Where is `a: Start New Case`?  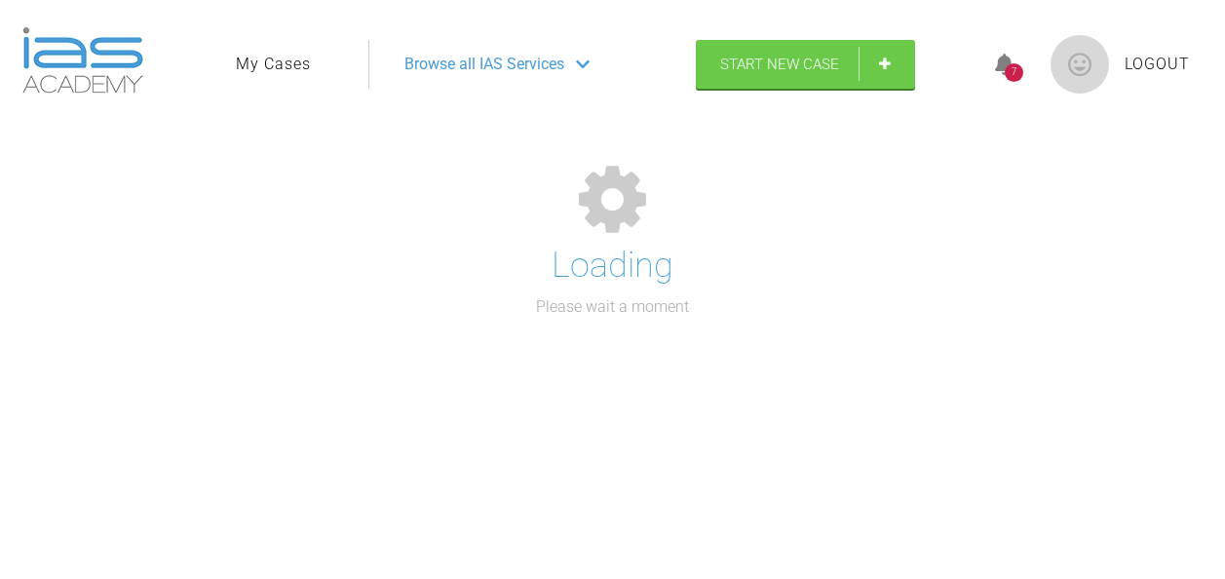 a: Start New Case is located at coordinates (805, 64).